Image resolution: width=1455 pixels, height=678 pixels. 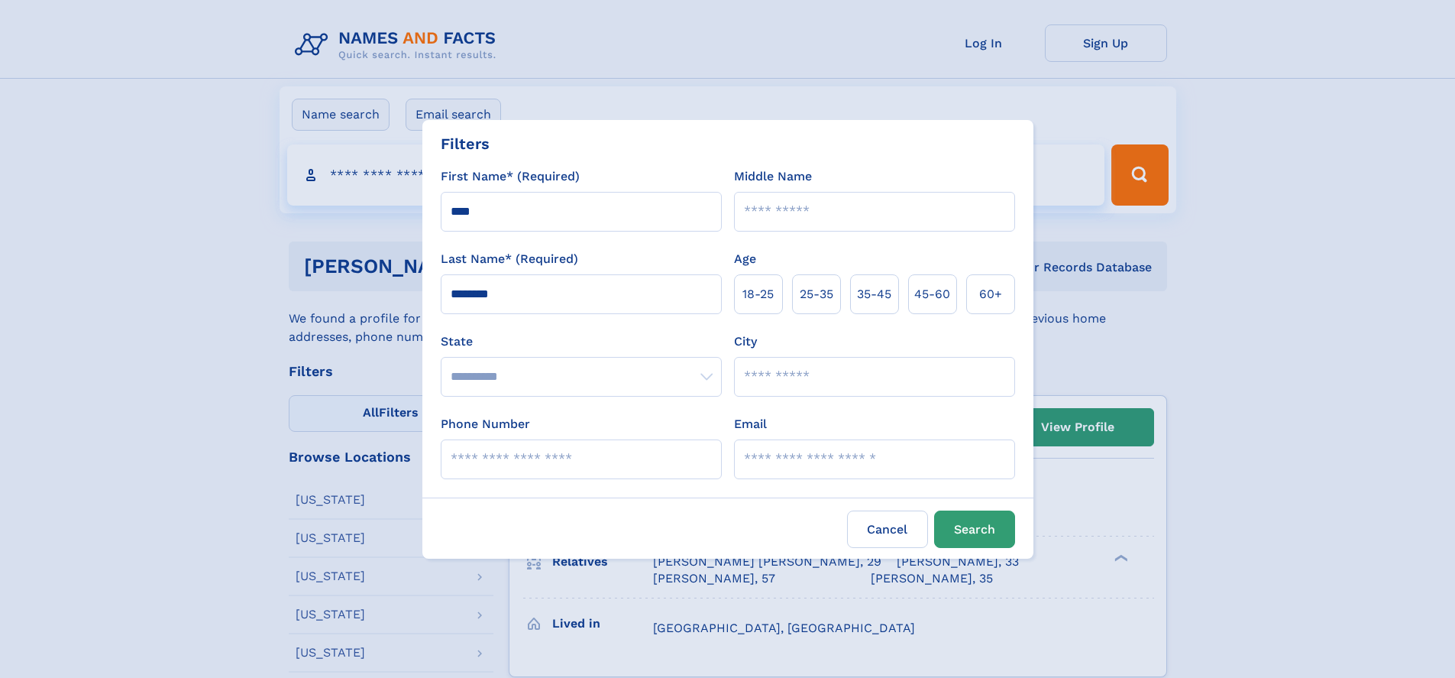 What do you see at coordinates (465, 144) in the screenshot?
I see `div: Filters` at bounding box center [465, 144].